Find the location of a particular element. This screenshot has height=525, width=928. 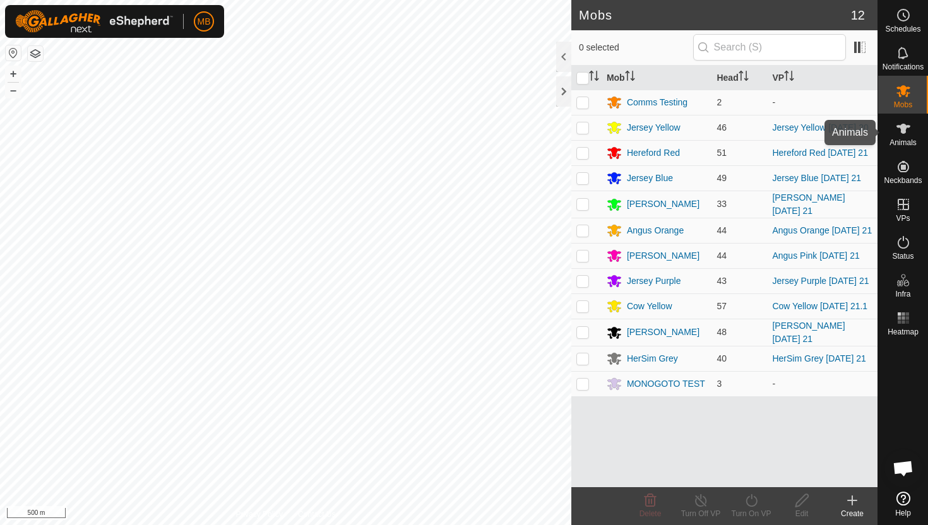

div: MONOGOTO TEST is located at coordinates (666, 384).